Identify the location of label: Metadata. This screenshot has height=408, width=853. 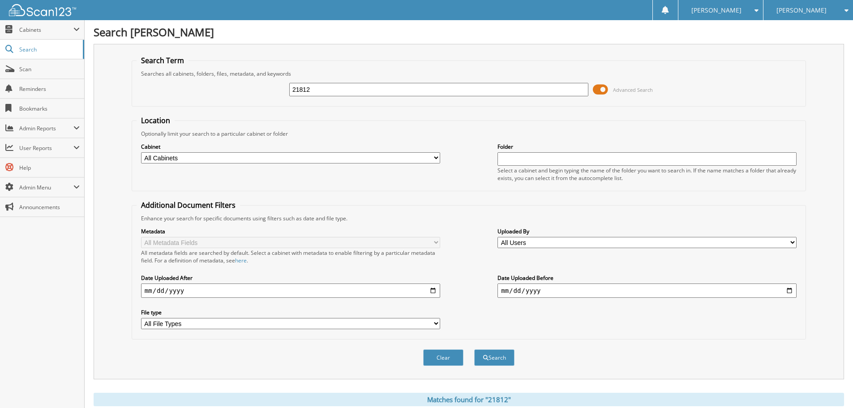
(291, 231).